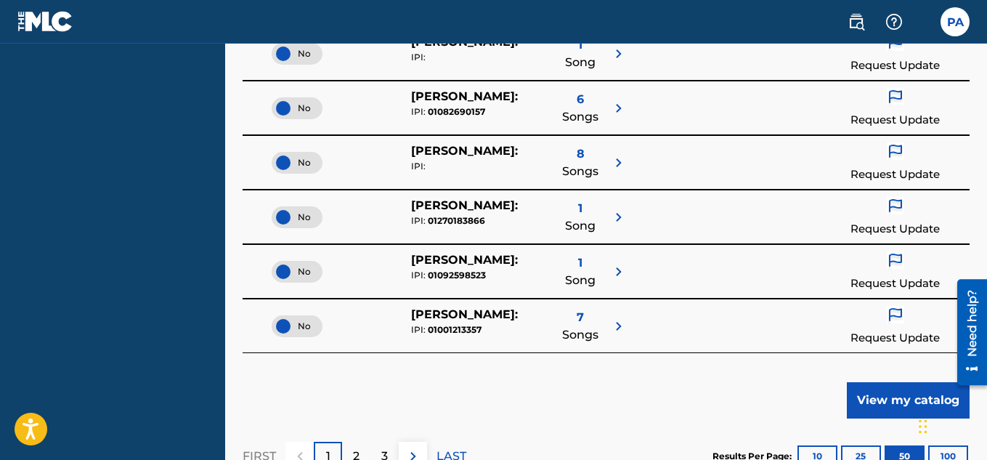  I want to click on img: MLC Logo, so click(45, 21).